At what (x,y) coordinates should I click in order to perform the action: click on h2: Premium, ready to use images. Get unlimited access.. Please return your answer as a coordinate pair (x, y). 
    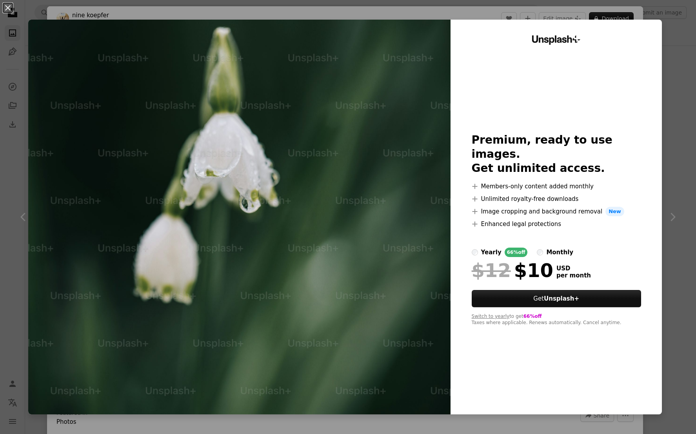
    Looking at the image, I should click on (556, 154).